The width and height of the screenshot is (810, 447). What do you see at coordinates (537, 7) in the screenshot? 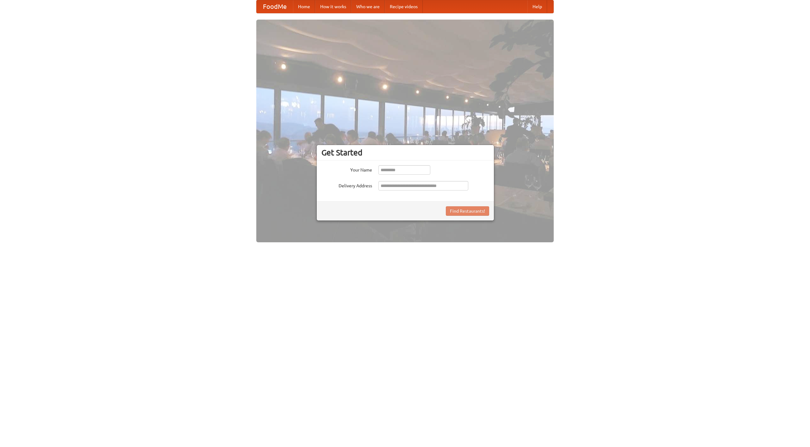
I see `a: Help` at bounding box center [537, 7].